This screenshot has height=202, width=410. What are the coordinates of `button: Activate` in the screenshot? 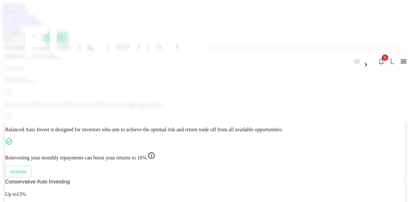 It's located at (18, 172).